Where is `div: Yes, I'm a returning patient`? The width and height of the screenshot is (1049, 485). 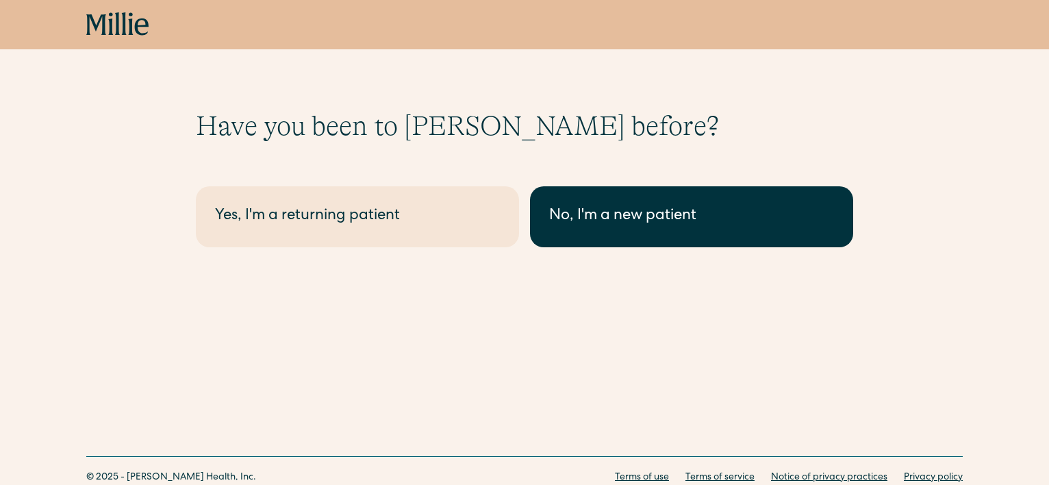
div: Yes, I'm a returning patient is located at coordinates (357, 216).